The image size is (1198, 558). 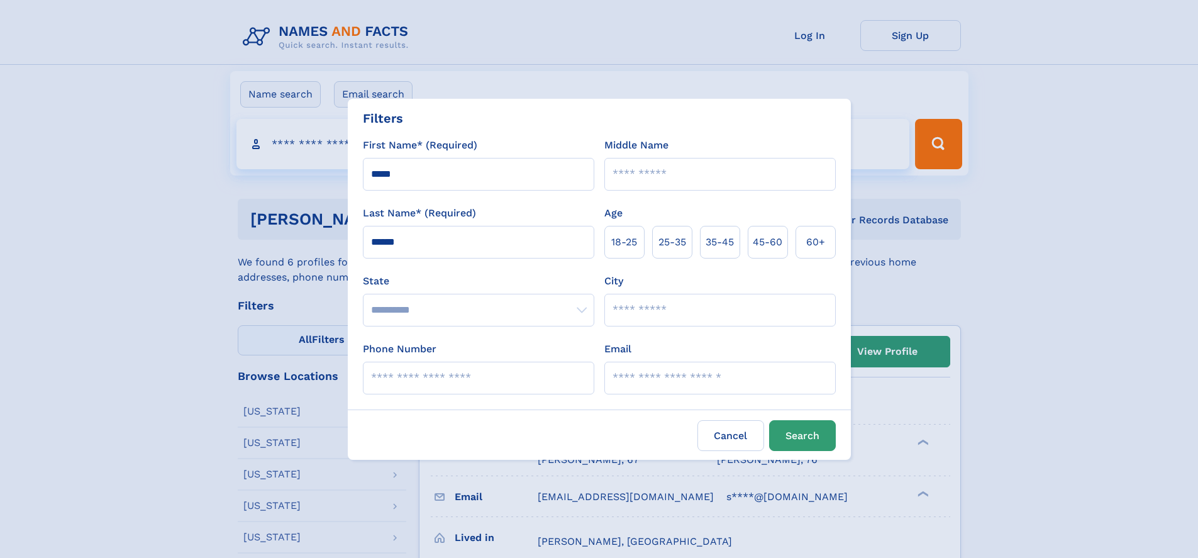 What do you see at coordinates (731, 435) in the screenshot?
I see `label: Cancel` at bounding box center [731, 435].